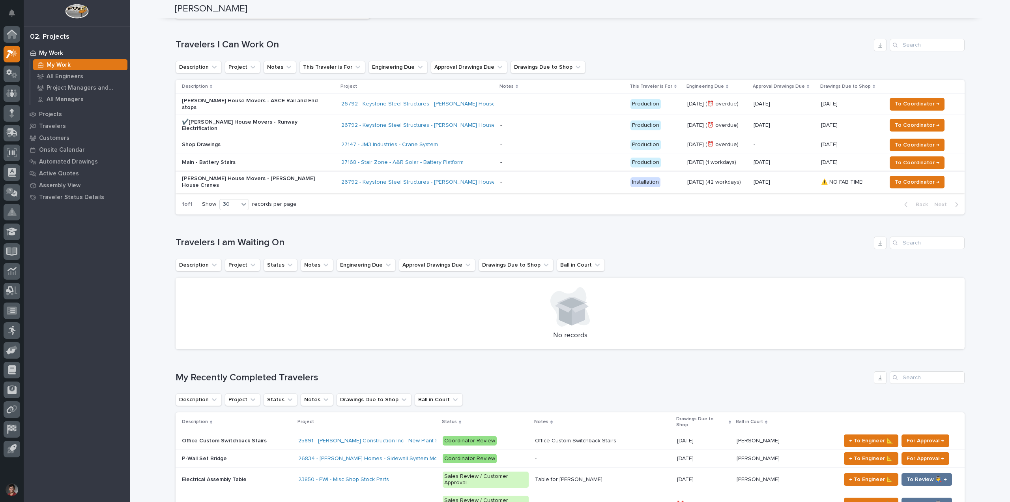  I want to click on button: Ball in Court, so click(581, 265).